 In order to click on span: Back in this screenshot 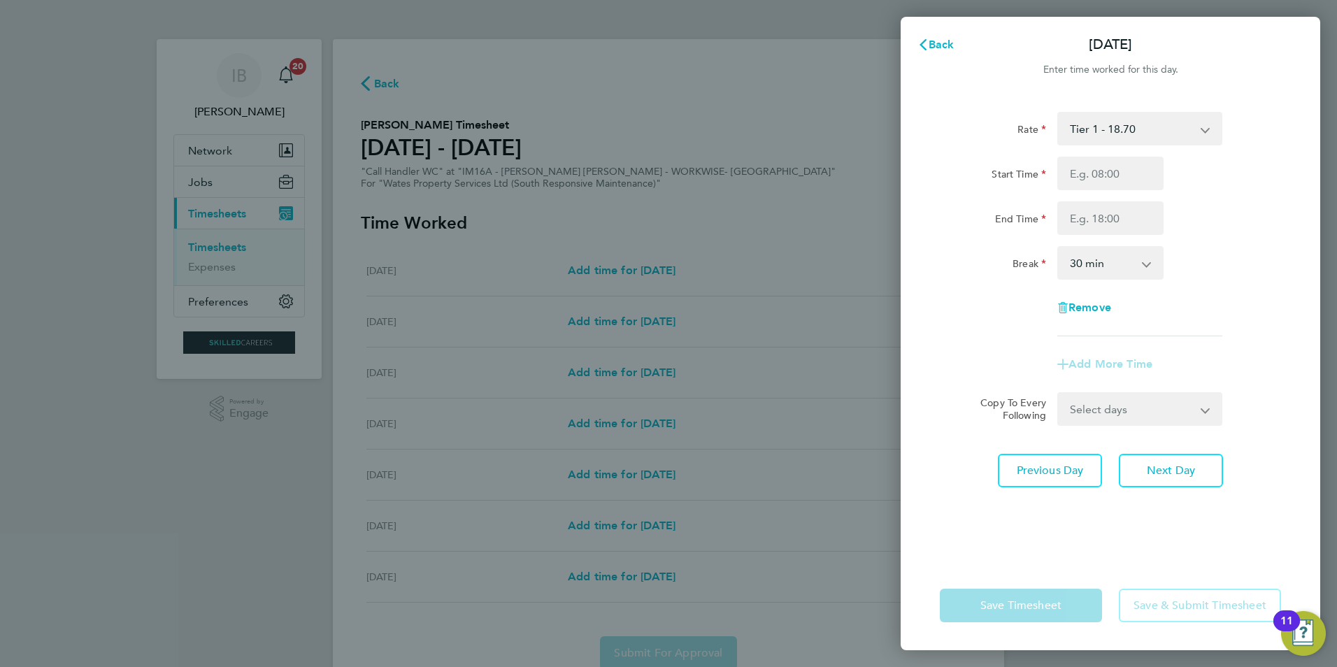, I will do `click(941, 44)`.